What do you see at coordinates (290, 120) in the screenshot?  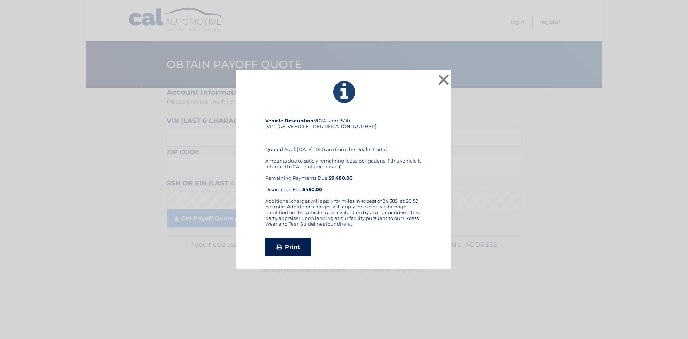 I see `strong: Vehicle Description:` at bounding box center [290, 120].